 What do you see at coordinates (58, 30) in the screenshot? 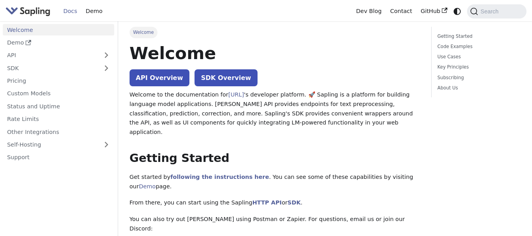
I see `a: Welcome` at bounding box center [58, 30].